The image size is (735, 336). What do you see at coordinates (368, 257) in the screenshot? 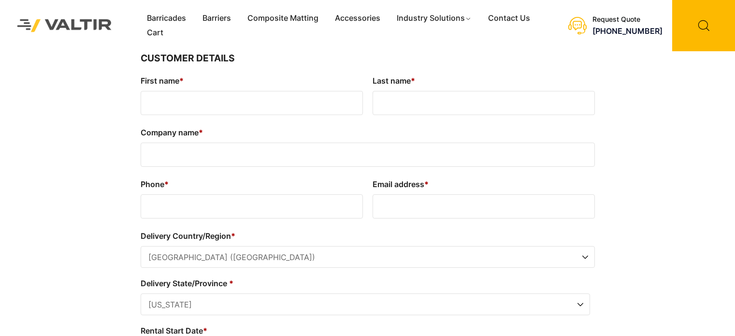
I see `span: United States (US)` at bounding box center [368, 257].